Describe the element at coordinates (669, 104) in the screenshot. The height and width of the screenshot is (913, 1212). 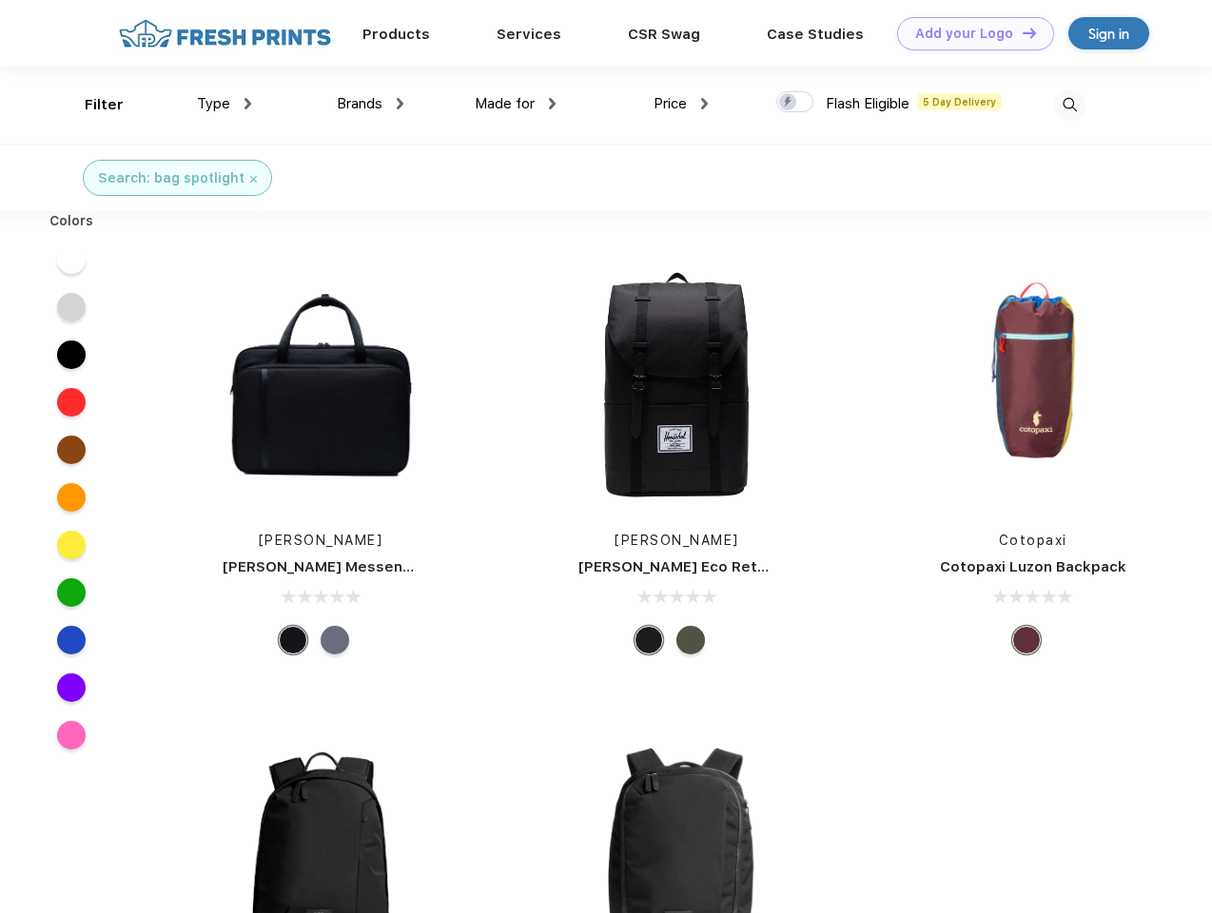
I see `span: Price` at that location.